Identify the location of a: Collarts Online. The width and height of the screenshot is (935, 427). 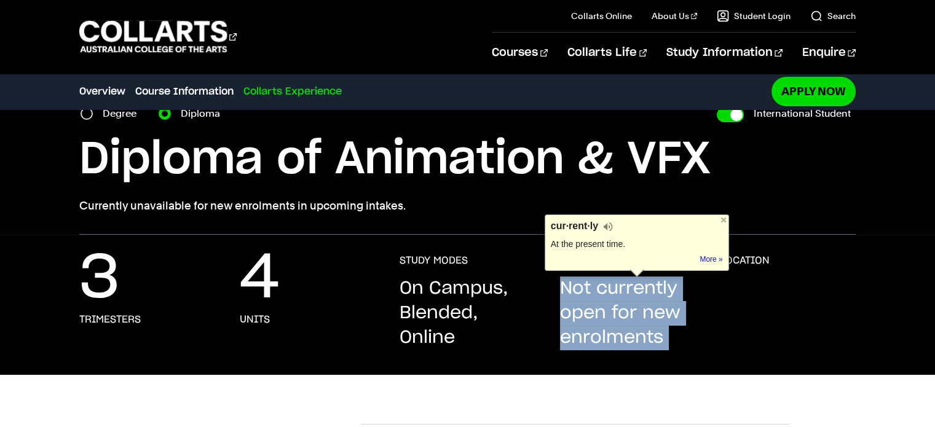
(601, 16).